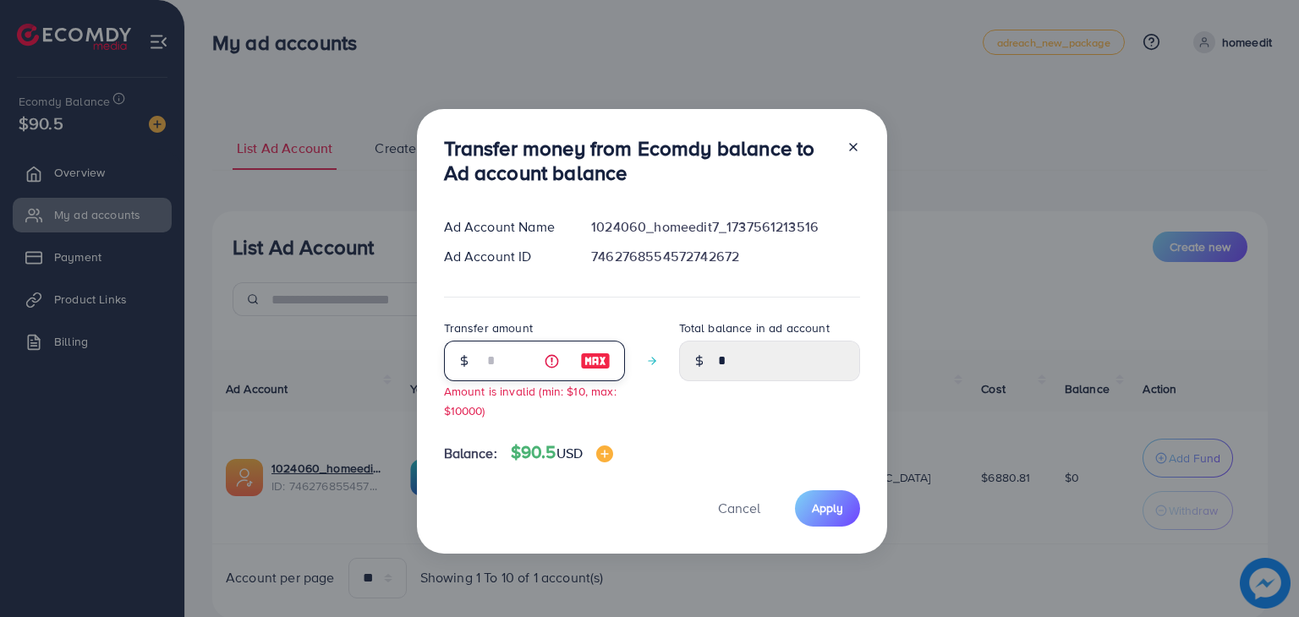  What do you see at coordinates (569, 453) in the screenshot?
I see `span: USD` at bounding box center [569, 453].